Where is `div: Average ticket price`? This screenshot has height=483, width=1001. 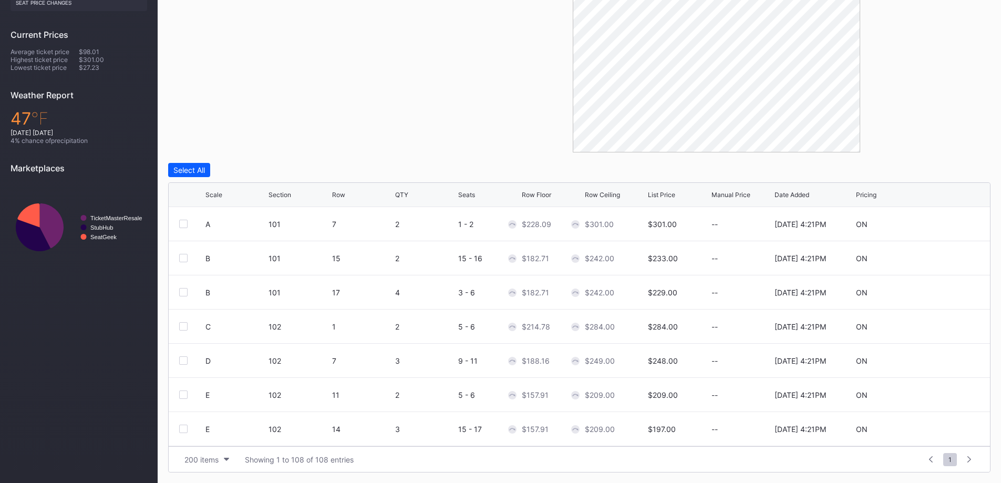 div: Average ticket price is located at coordinates (45, 51).